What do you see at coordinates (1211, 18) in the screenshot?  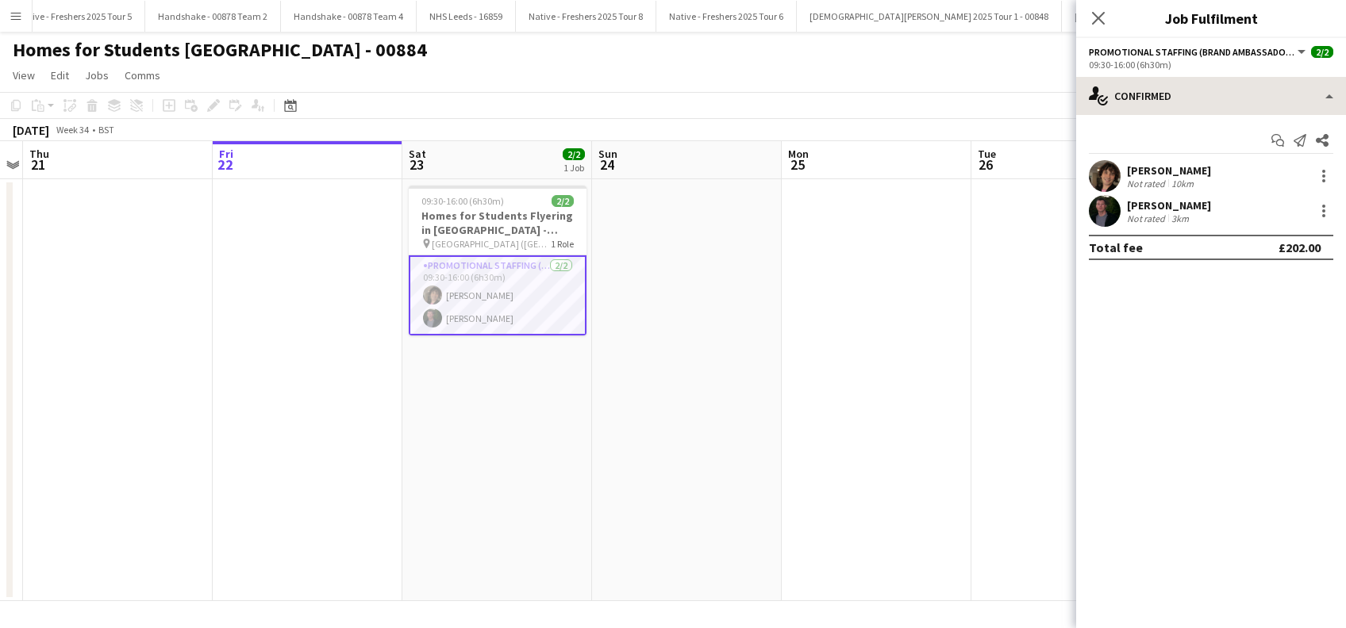 I see `h3: Job Fulfilment` at bounding box center [1211, 18].